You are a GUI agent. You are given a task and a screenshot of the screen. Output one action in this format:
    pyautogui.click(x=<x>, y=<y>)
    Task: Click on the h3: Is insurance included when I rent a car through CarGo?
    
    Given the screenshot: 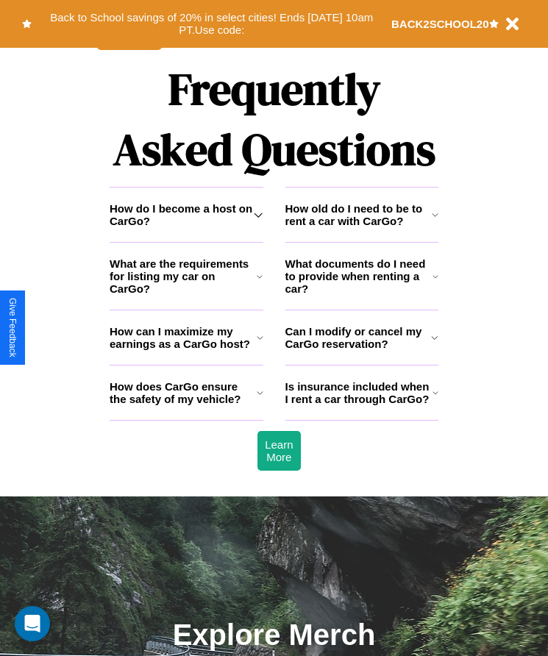 What is the action you would take?
    pyautogui.click(x=359, y=393)
    